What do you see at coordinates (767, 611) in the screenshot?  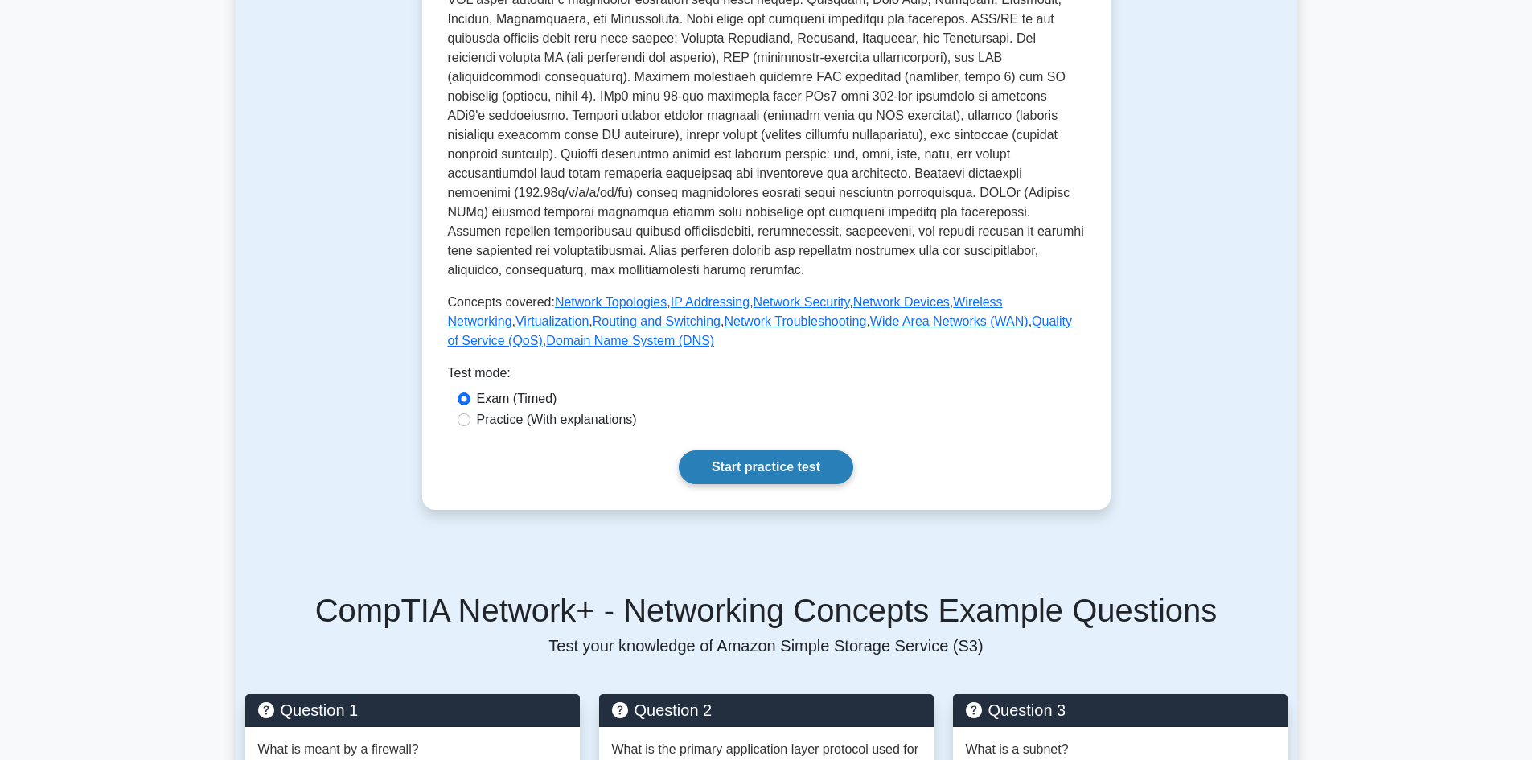 I see `h5: CompTIA Network+ - Networking Concepts Example Questions` at bounding box center [767, 611].